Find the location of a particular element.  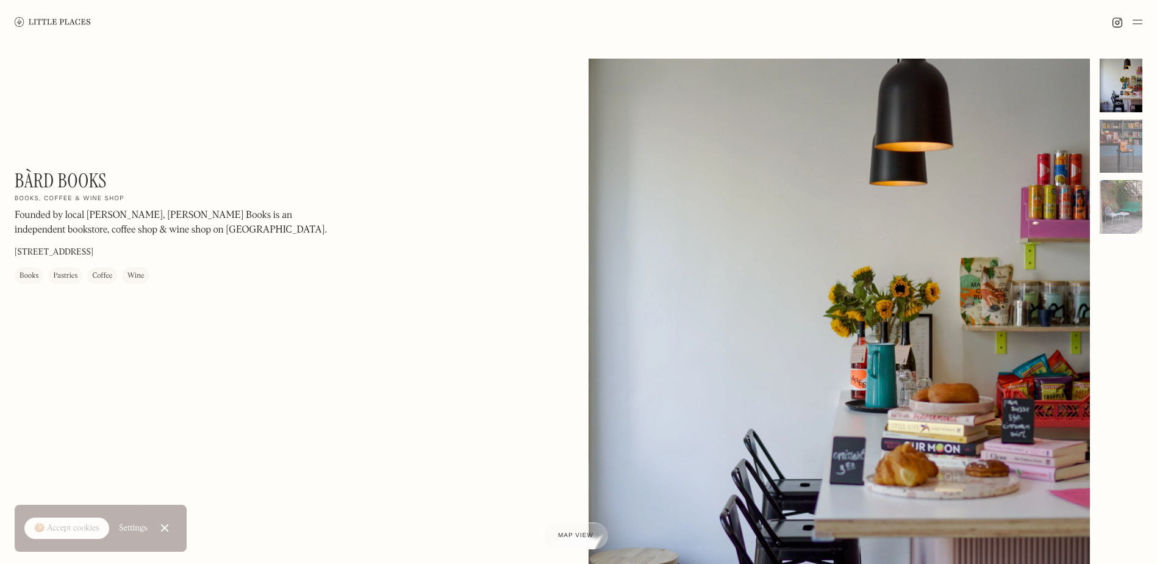

div: Books is located at coordinates (29, 276).